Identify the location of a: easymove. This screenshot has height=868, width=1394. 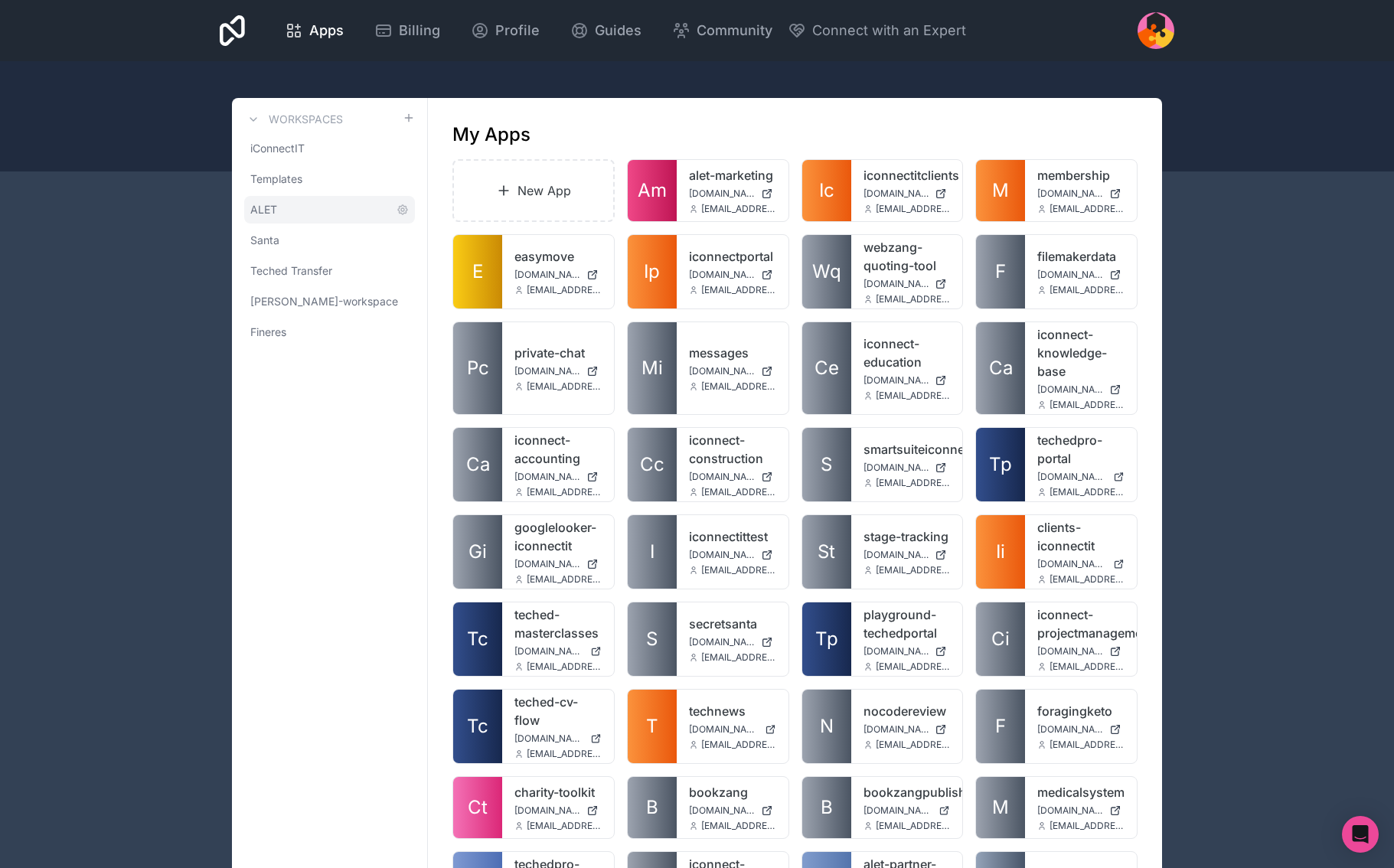
(558, 256).